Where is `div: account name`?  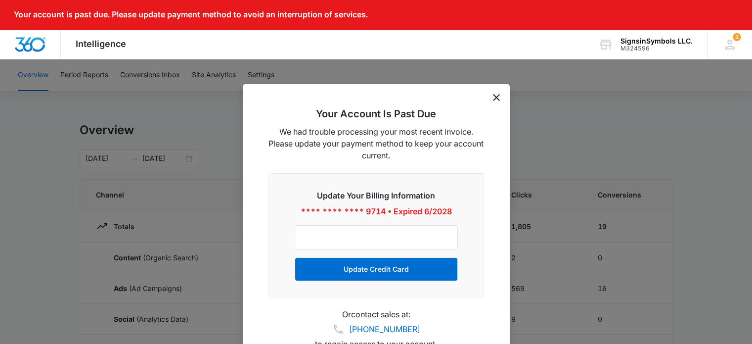 div: account name is located at coordinates (656, 41).